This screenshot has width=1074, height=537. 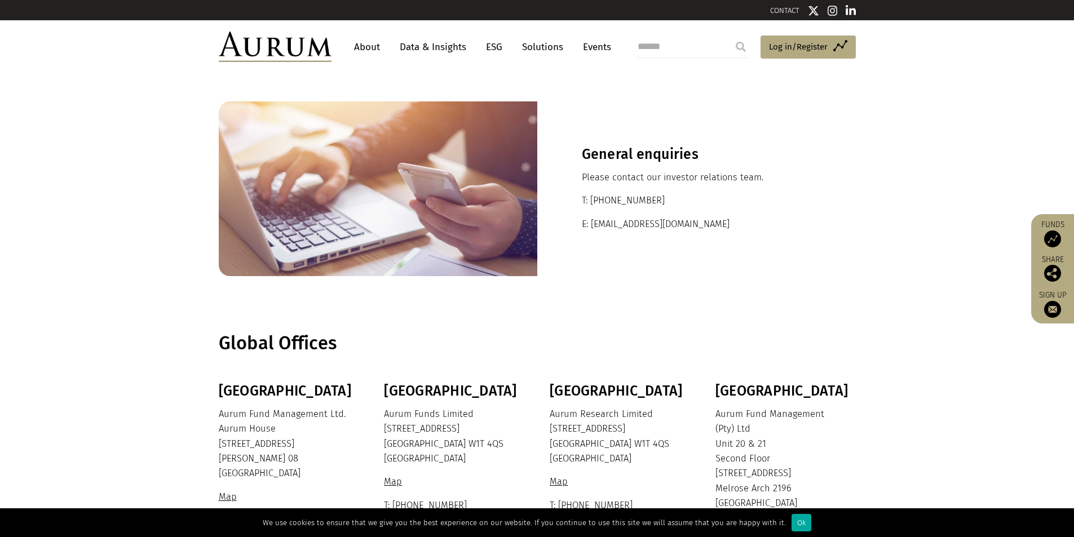 I want to click on a: CONTACT, so click(x=785, y=10).